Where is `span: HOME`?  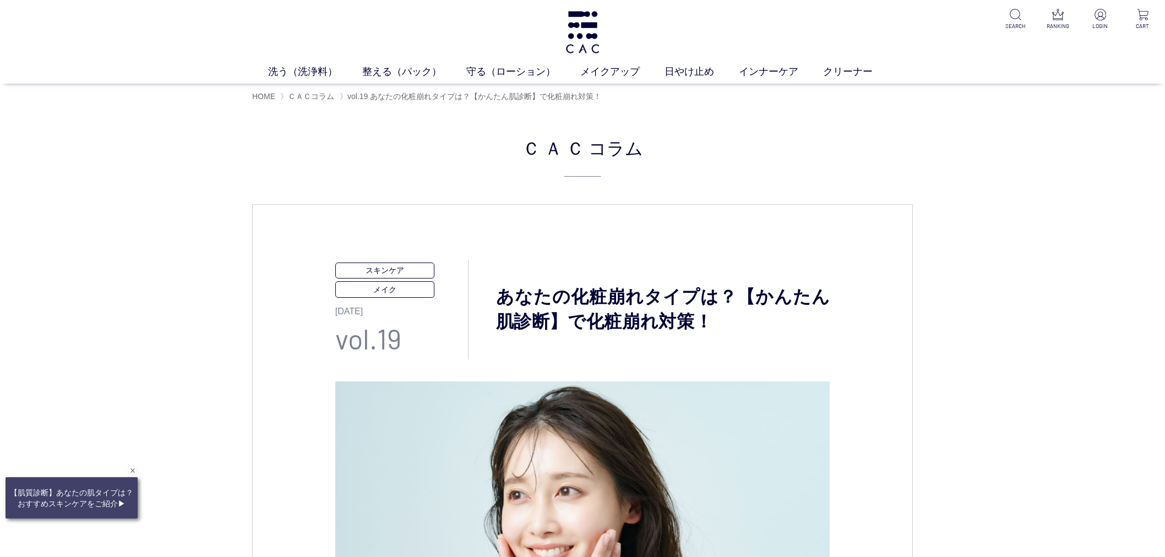 span: HOME is located at coordinates (264, 96).